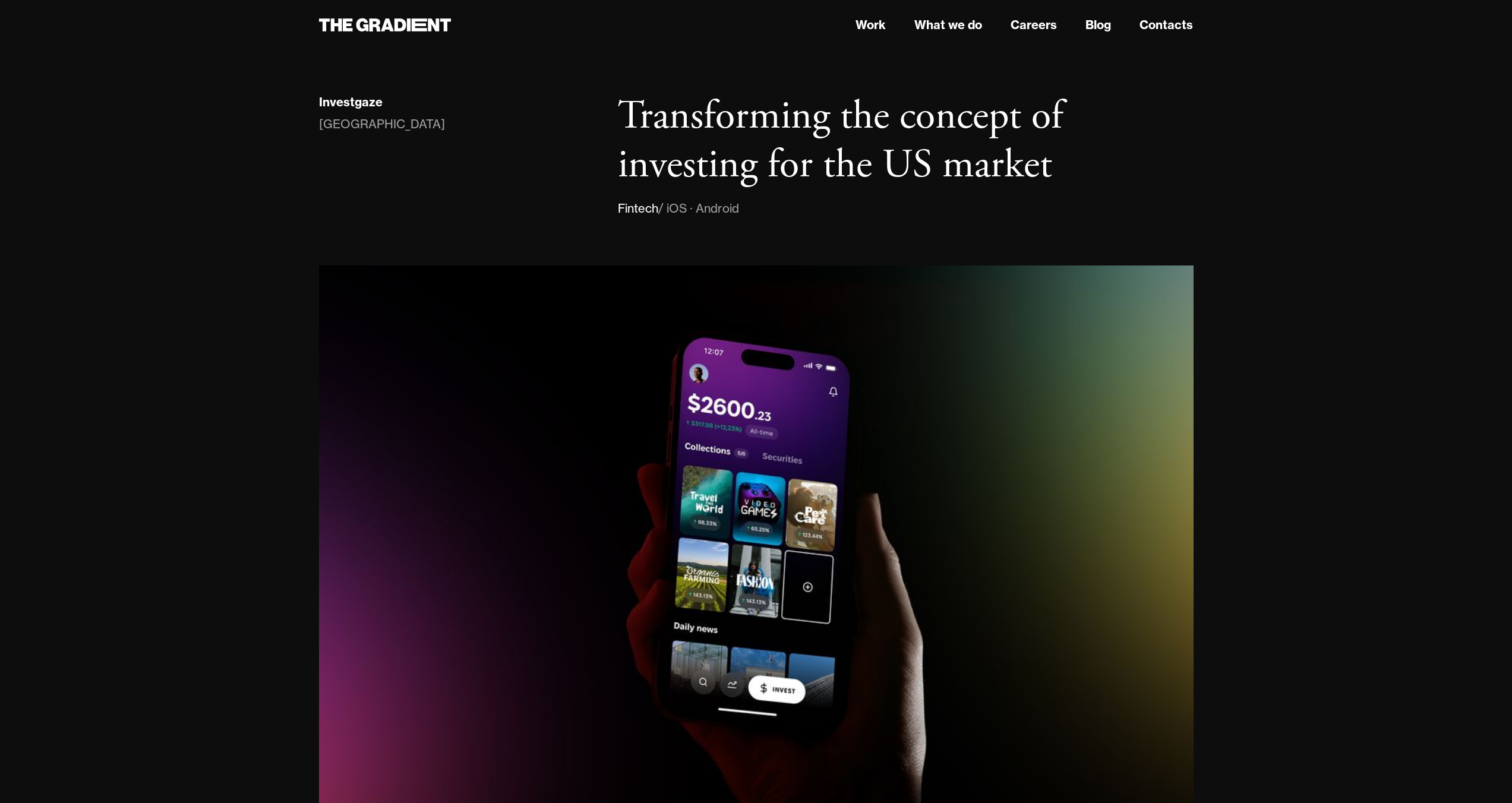  What do you see at coordinates (871, 25) in the screenshot?
I see `a: Work` at bounding box center [871, 25].